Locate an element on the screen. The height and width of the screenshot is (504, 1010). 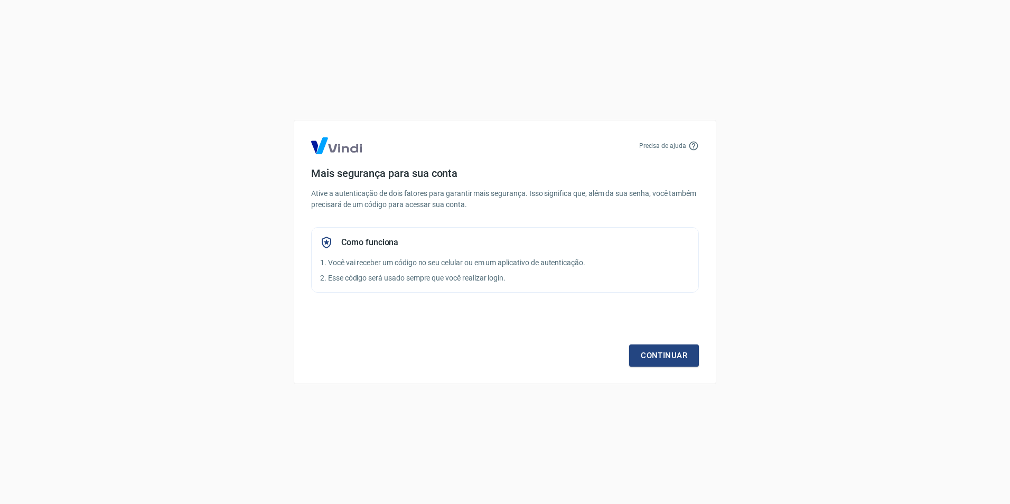
h5: Como funciona is located at coordinates (370, 242).